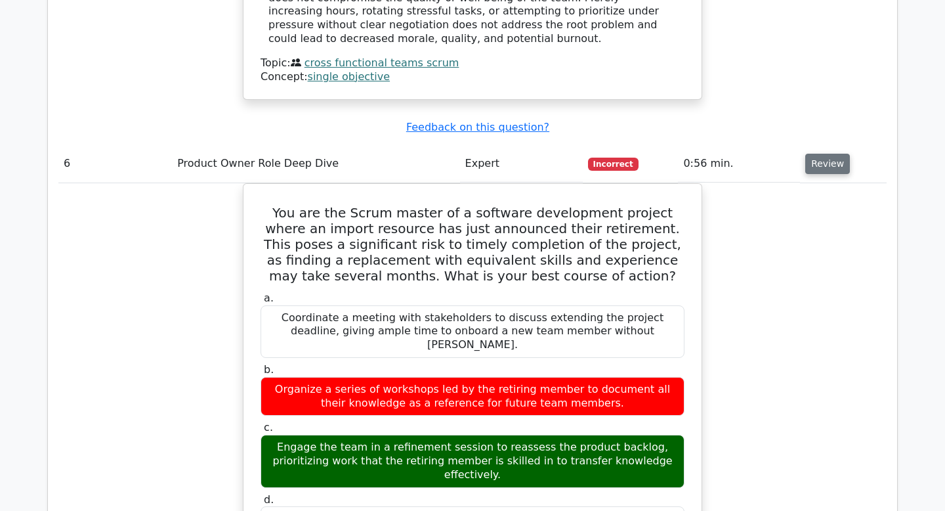 The width and height of the screenshot is (945, 511). I want to click on td: Product Owner Role Deep Dive, so click(316, 163).